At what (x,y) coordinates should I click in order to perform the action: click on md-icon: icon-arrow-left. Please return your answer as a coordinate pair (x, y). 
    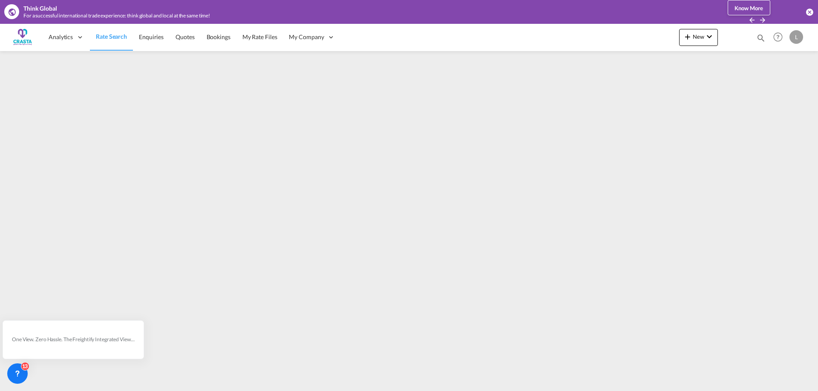
    Looking at the image, I should click on (752, 20).